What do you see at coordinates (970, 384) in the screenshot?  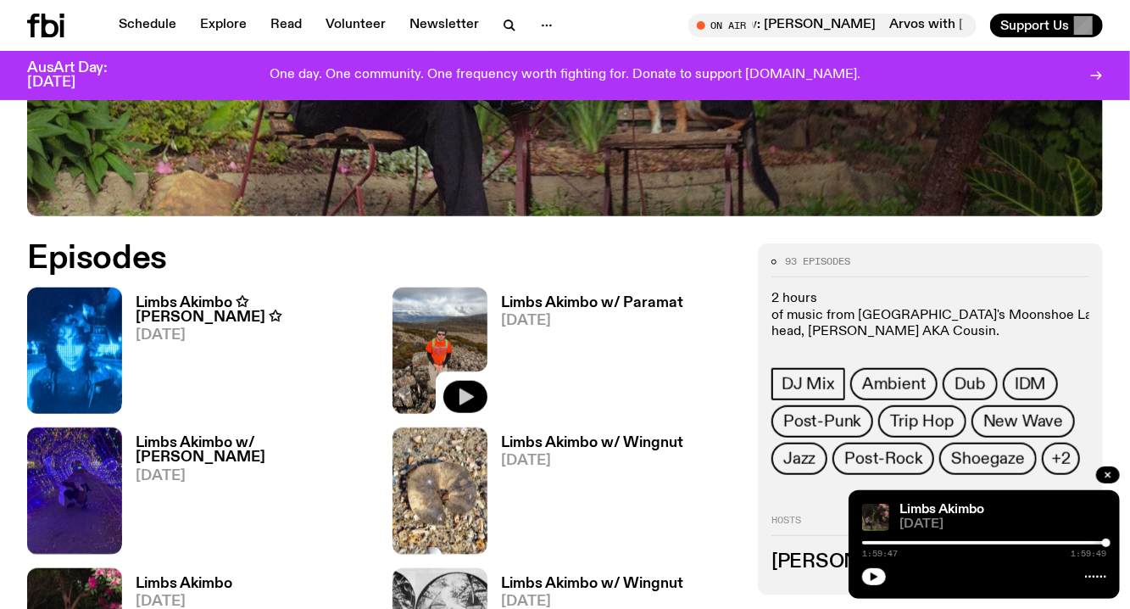 I see `a: Dub` at bounding box center [970, 384].